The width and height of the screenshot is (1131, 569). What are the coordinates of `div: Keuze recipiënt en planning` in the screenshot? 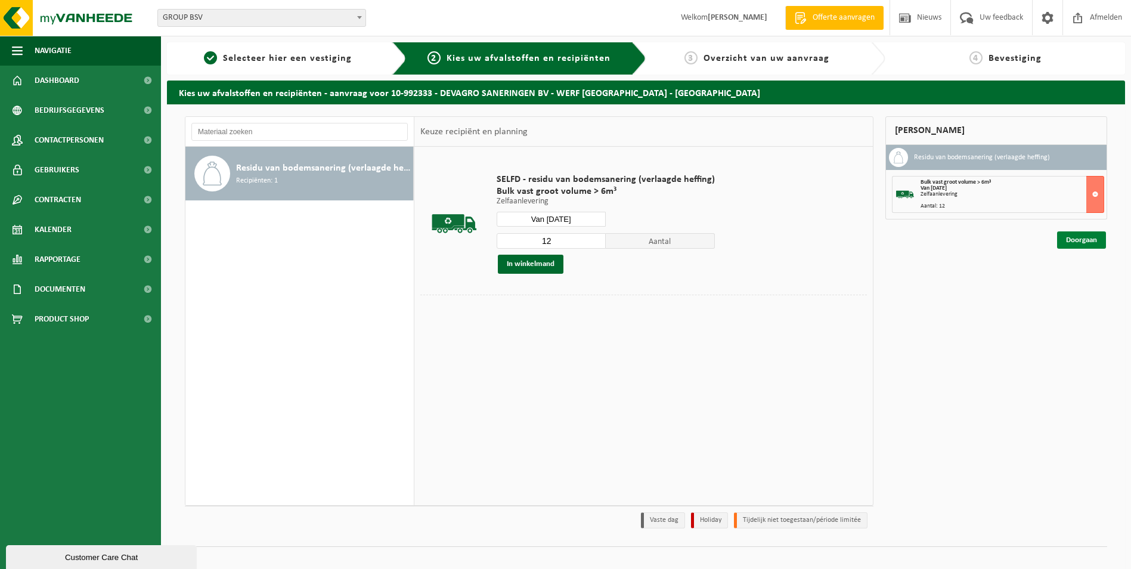 It's located at (474, 132).